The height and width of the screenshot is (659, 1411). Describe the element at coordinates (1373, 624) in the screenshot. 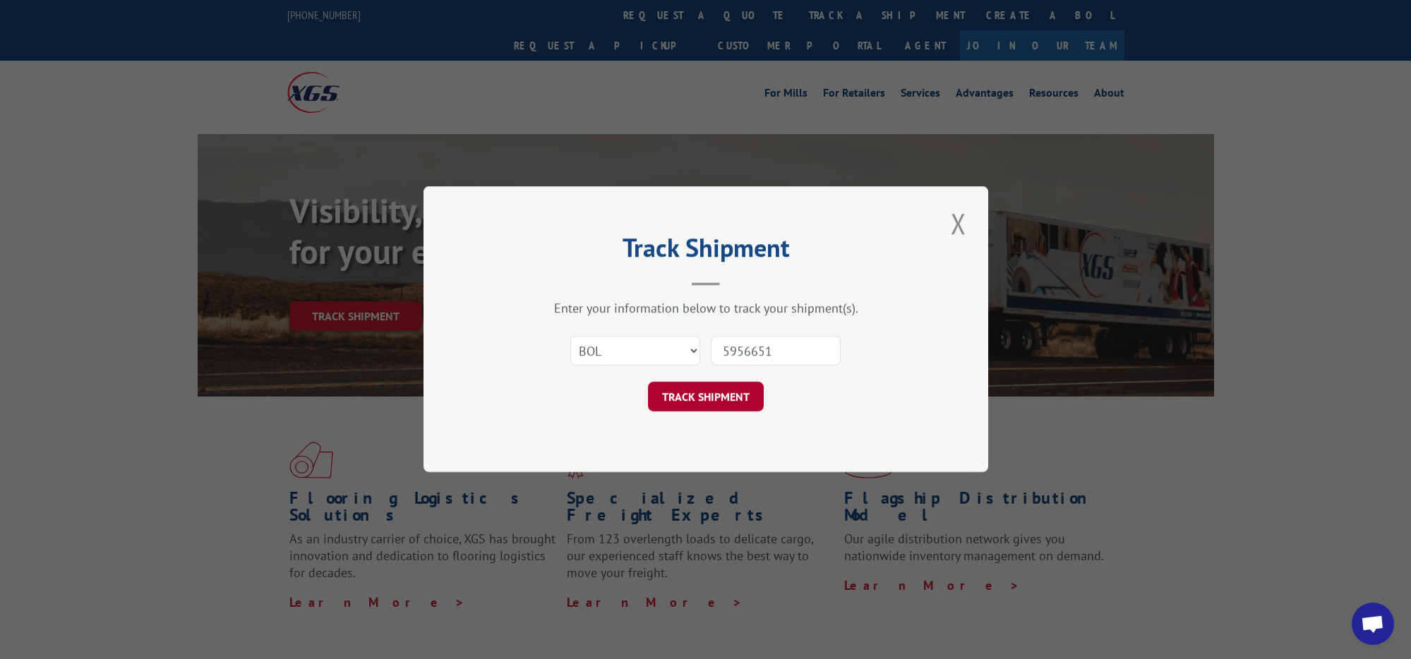

I see `a: Open chat` at that location.